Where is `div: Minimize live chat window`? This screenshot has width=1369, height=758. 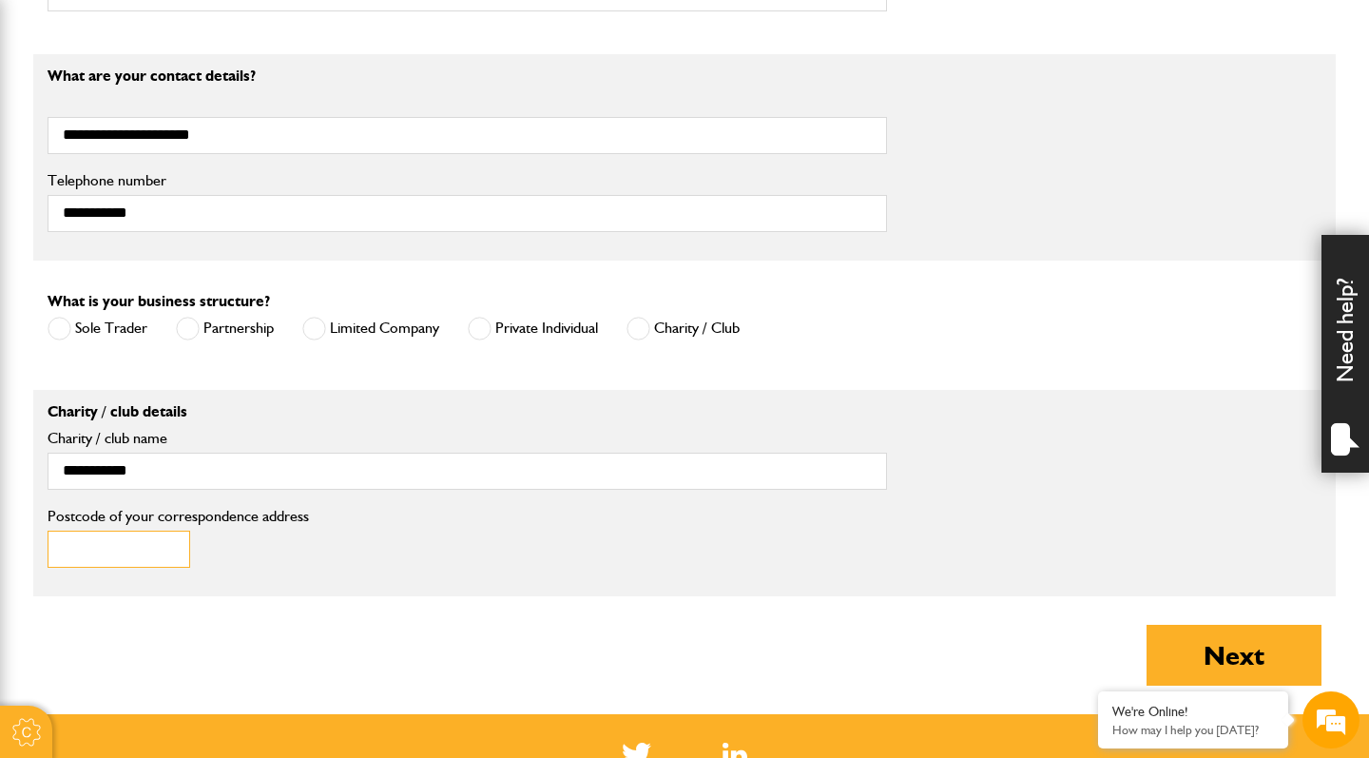 div: Minimize live chat window is located at coordinates (335, 32).